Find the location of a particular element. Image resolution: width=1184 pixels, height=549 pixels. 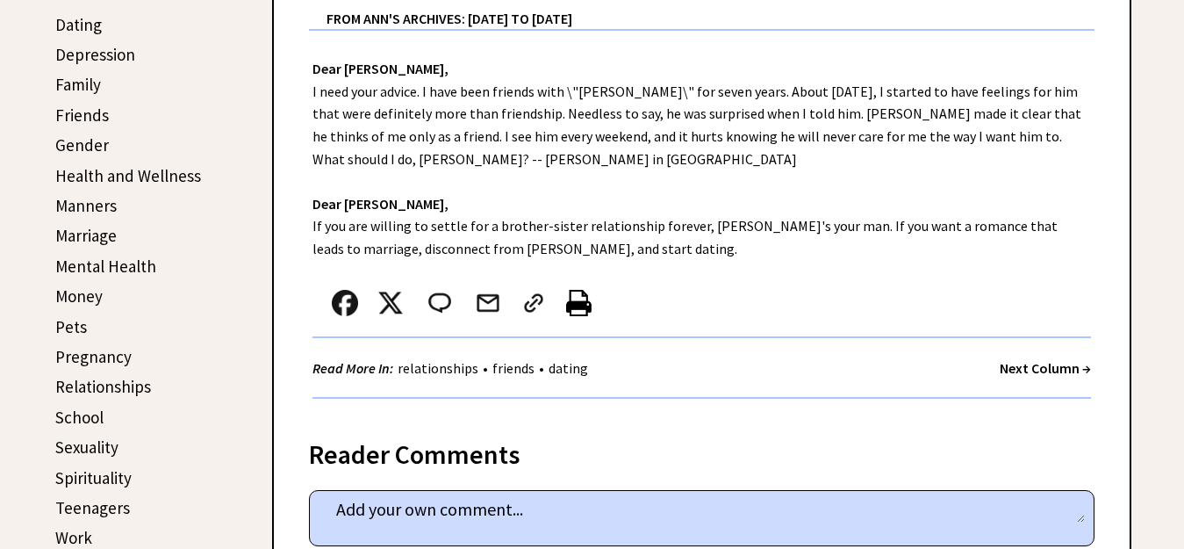

img: link_02.png is located at coordinates (534, 303).